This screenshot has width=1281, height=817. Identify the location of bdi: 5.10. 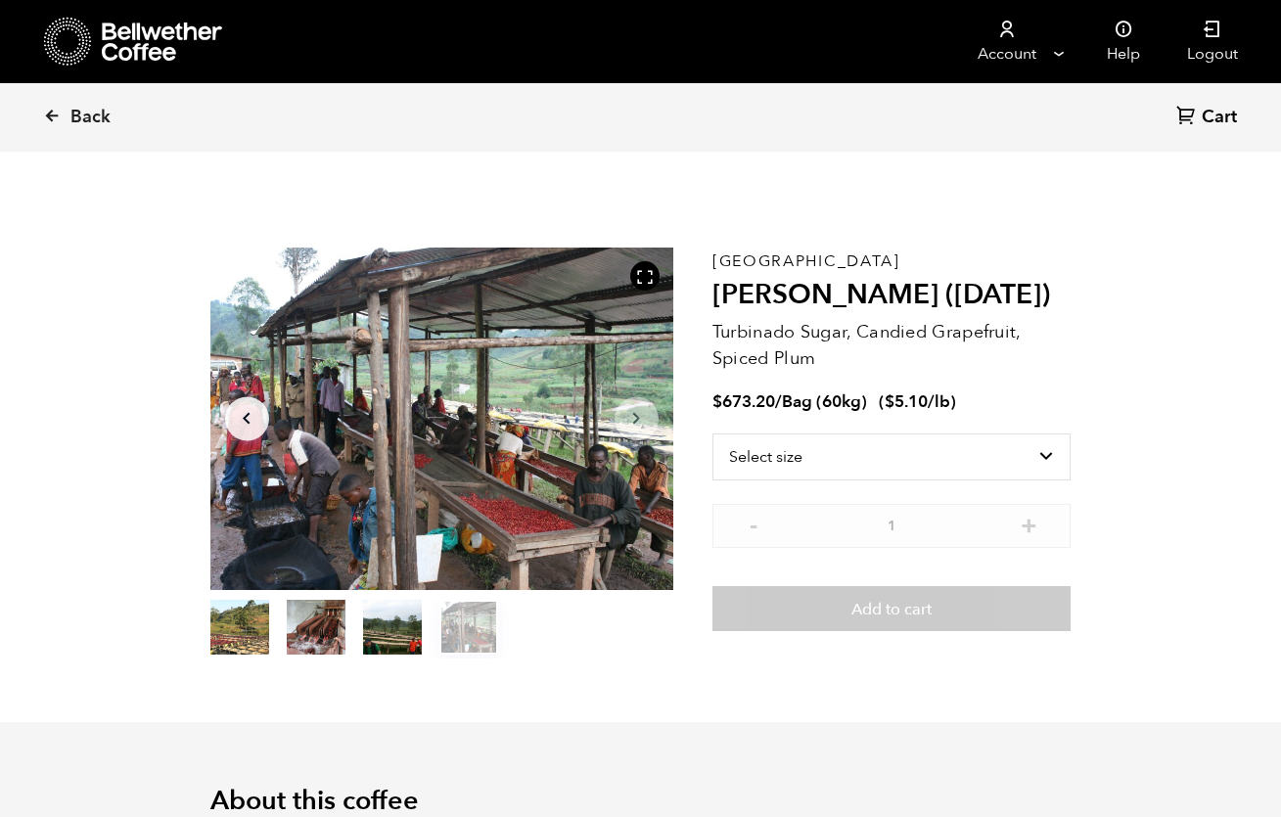
(906, 401).